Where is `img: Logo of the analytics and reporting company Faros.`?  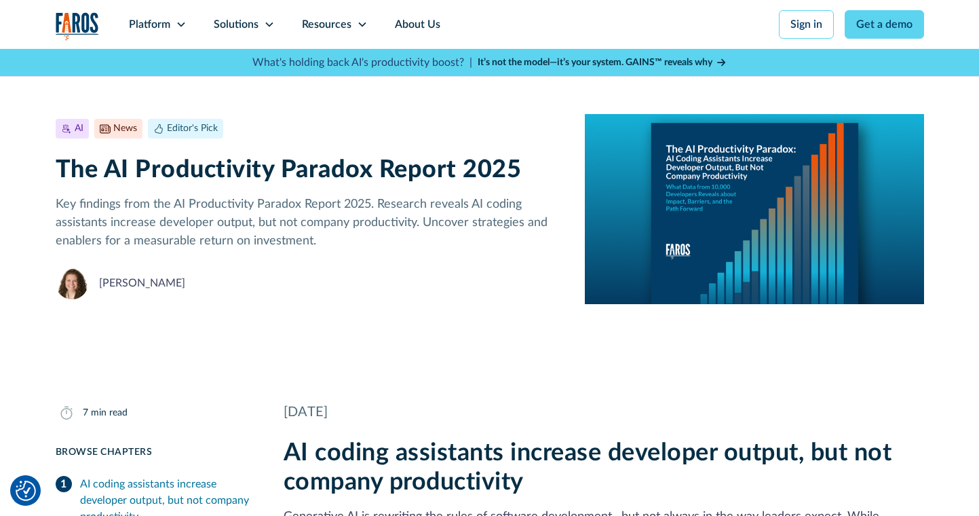 img: Logo of the analytics and reporting company Faros. is located at coordinates (77, 26).